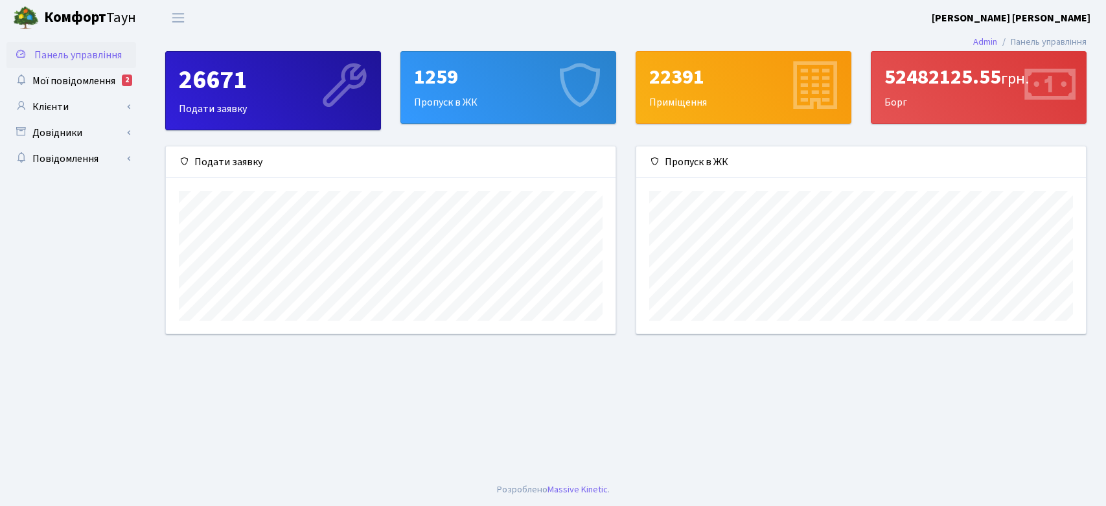 The width and height of the screenshot is (1106, 506). Describe the element at coordinates (985, 41) in the screenshot. I see `a: Admin` at that location.